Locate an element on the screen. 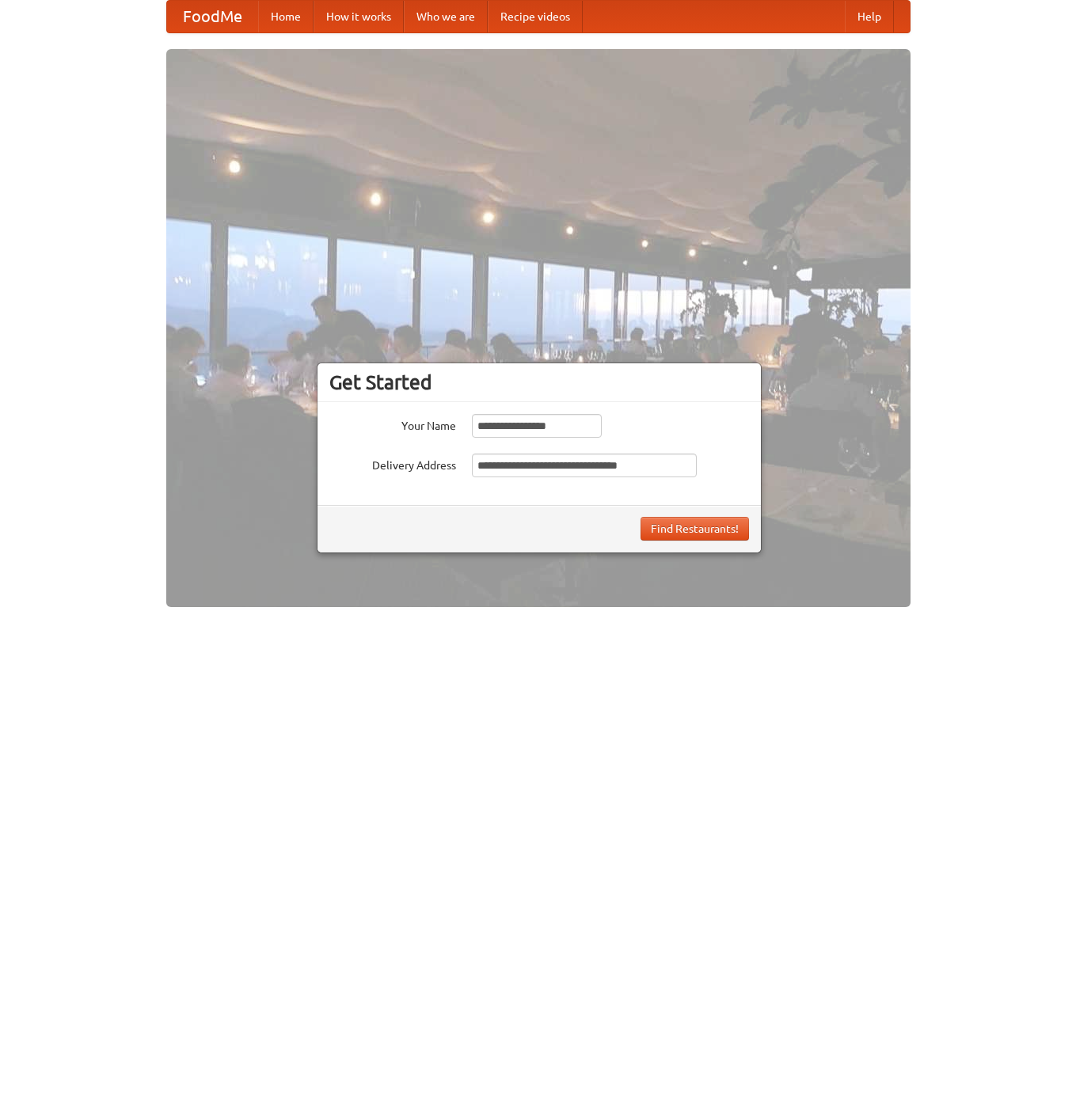  a: Recipe videos is located at coordinates (535, 17).